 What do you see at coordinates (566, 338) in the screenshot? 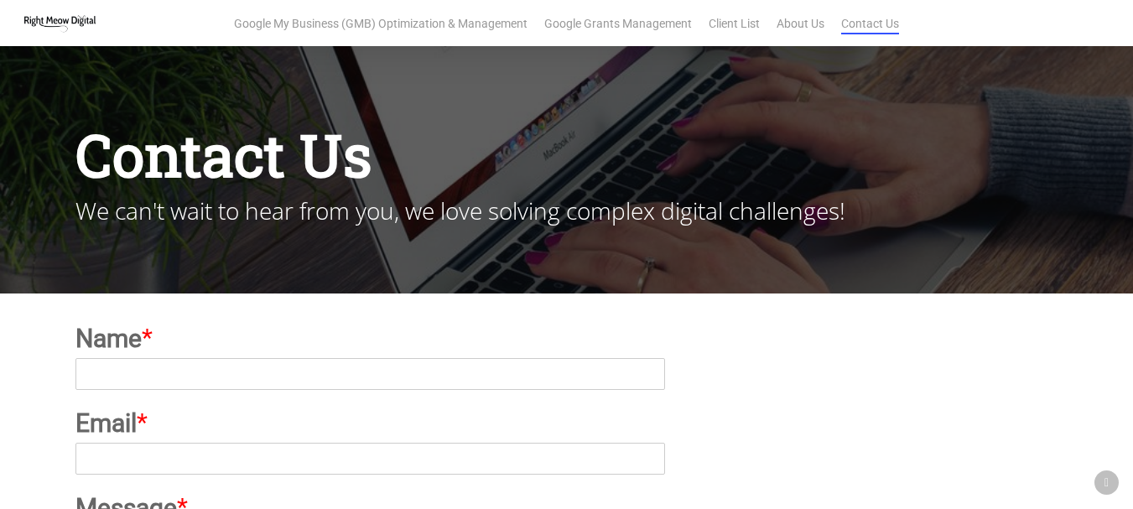
I see `label: Name` at bounding box center [566, 338].